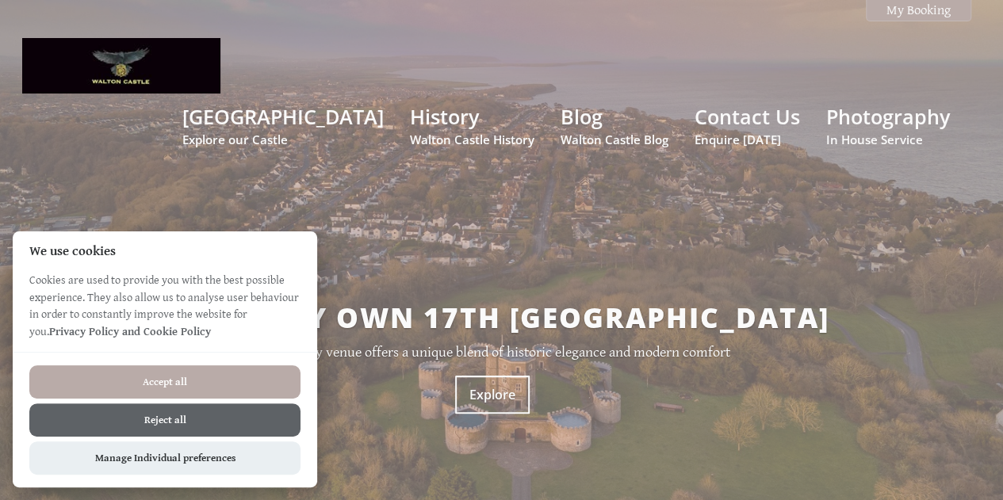 This screenshot has height=500, width=1003. What do you see at coordinates (165, 312) in the screenshot?
I see `p: Cookies are used to provide you with the best possible experience. They also allow us to analyse ...` at bounding box center [165, 312].